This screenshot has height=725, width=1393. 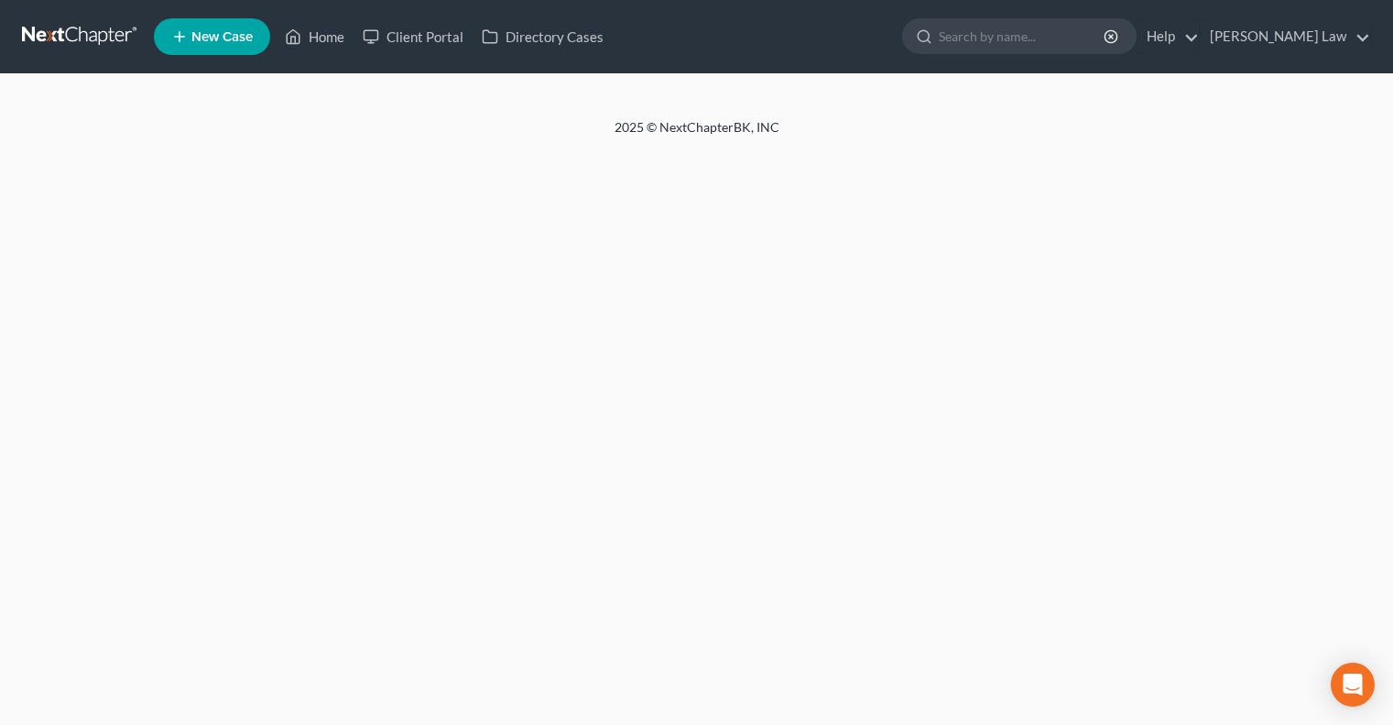 What do you see at coordinates (1353, 684) in the screenshot?
I see `div: Open Intercom Messenger` at bounding box center [1353, 684].